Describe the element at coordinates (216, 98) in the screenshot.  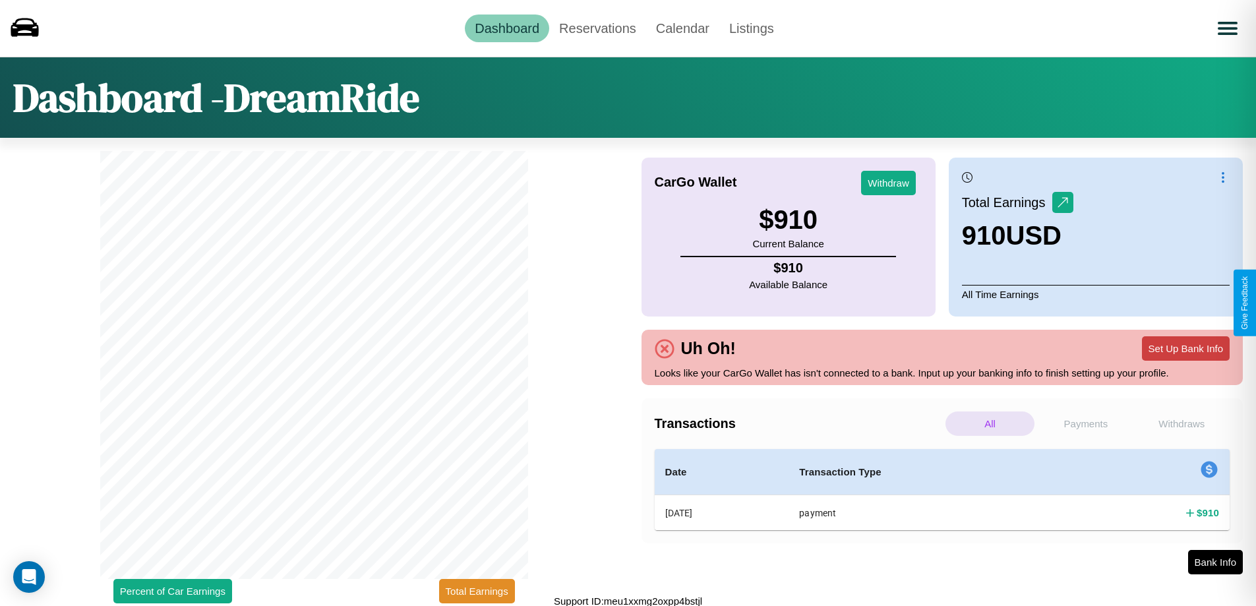
I see `h1: Dashboard - DreamRide` at that location.